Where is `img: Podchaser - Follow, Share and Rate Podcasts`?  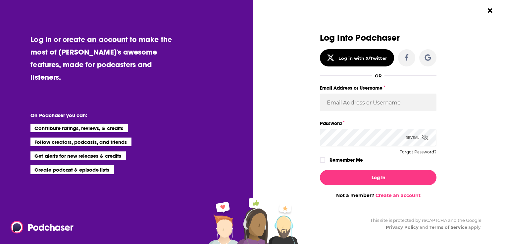 img: Podchaser - Follow, Share and Rate Podcasts is located at coordinates (42, 227).